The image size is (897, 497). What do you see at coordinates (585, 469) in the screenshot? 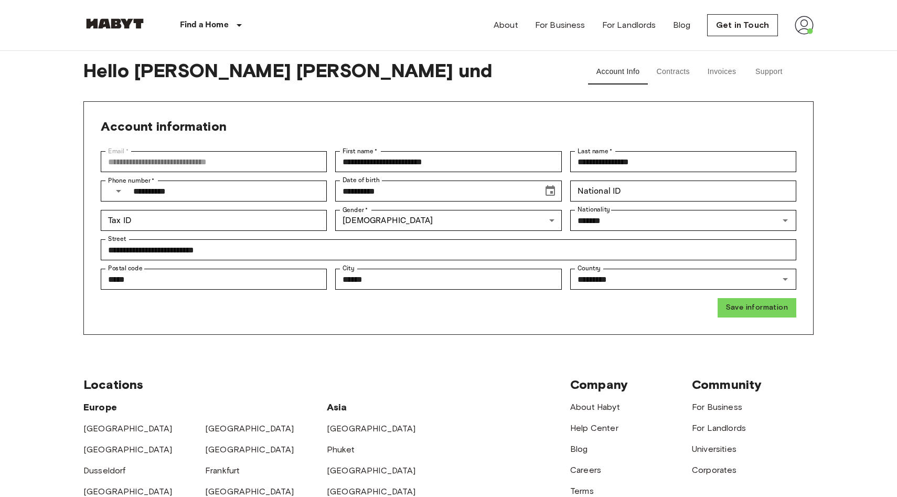
I see `a: Careers` at bounding box center [585, 469].